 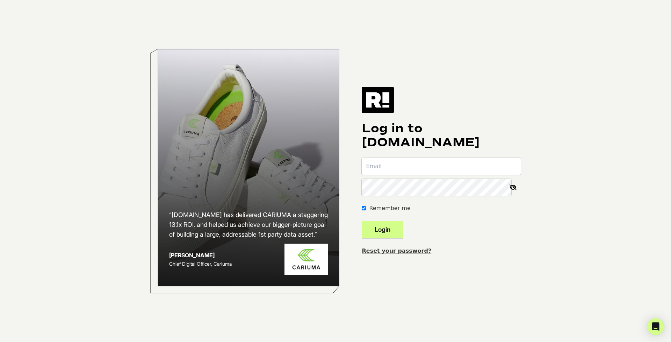 What do you see at coordinates (383, 229) in the screenshot?
I see `button: Login` at bounding box center [383, 229].